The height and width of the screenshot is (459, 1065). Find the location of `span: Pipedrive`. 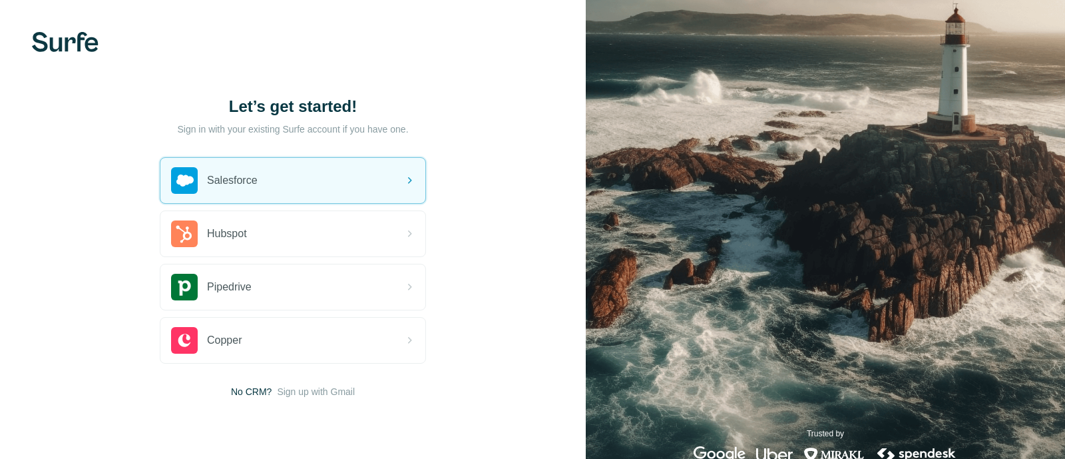

span: Pipedrive is located at coordinates (229, 287).